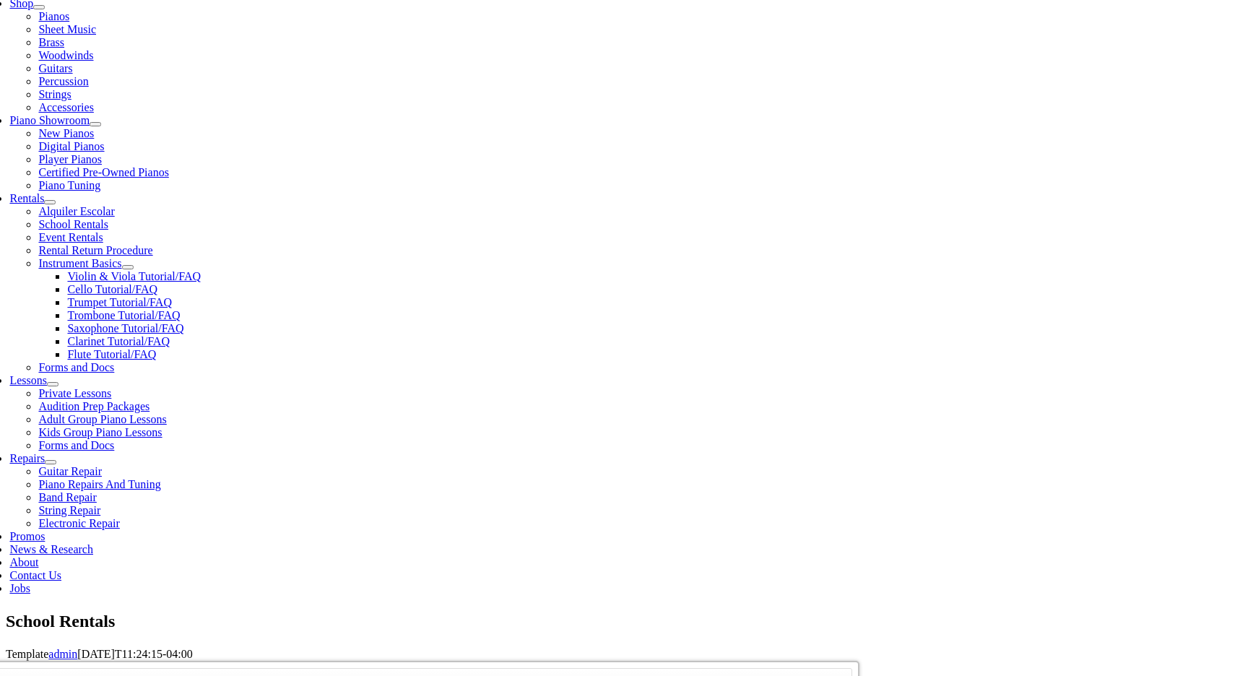  What do you see at coordinates (67, 497) in the screenshot?
I see `a: Band Repair` at bounding box center [67, 497].